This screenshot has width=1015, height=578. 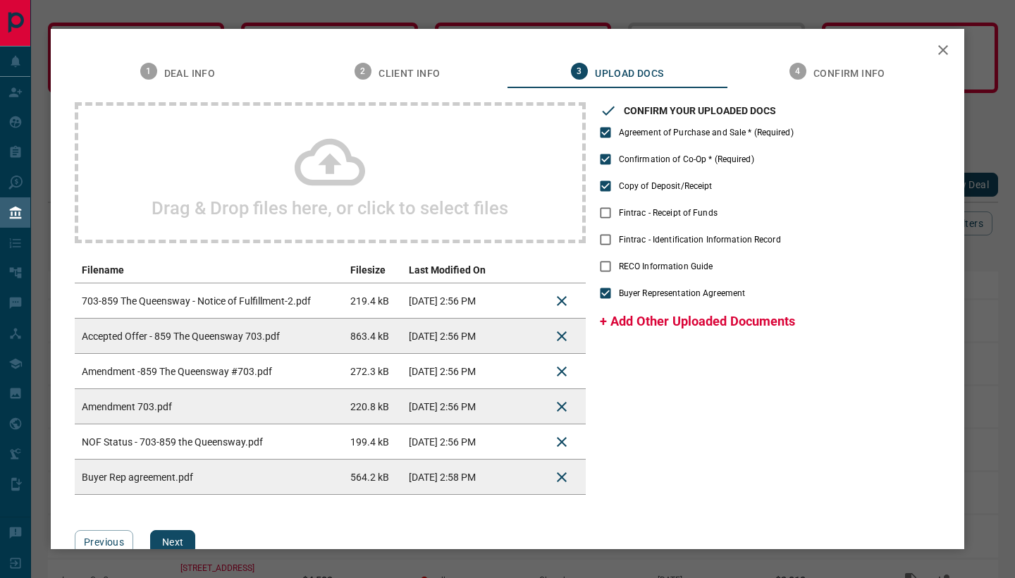 I want to click on span: Client Info, so click(x=409, y=74).